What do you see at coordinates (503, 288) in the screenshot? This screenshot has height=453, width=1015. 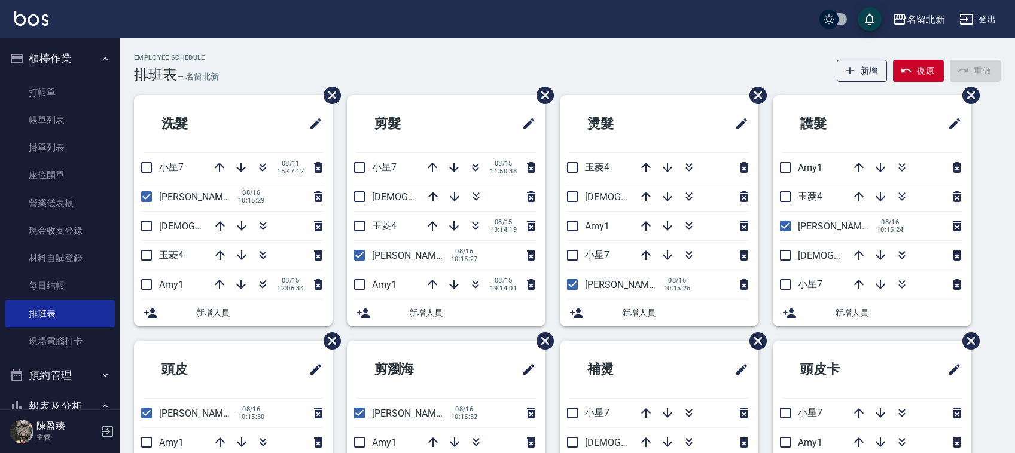 I see `span: 19:14:01` at bounding box center [503, 288].